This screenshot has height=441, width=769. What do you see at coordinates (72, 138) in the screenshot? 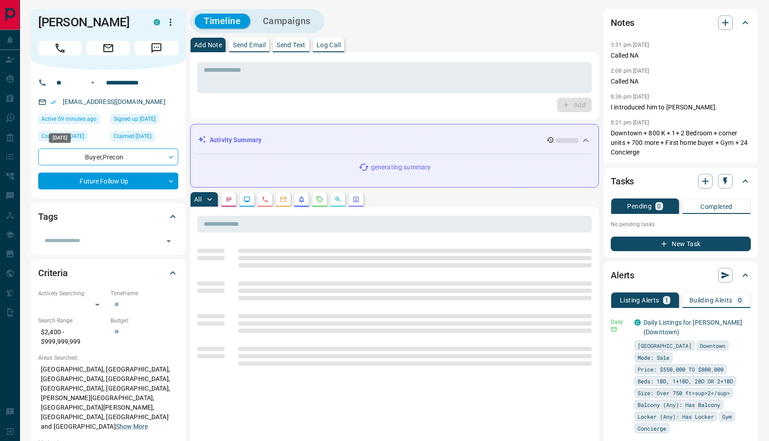
I see `div: Wed Sep 10 2025` at bounding box center [72, 138].